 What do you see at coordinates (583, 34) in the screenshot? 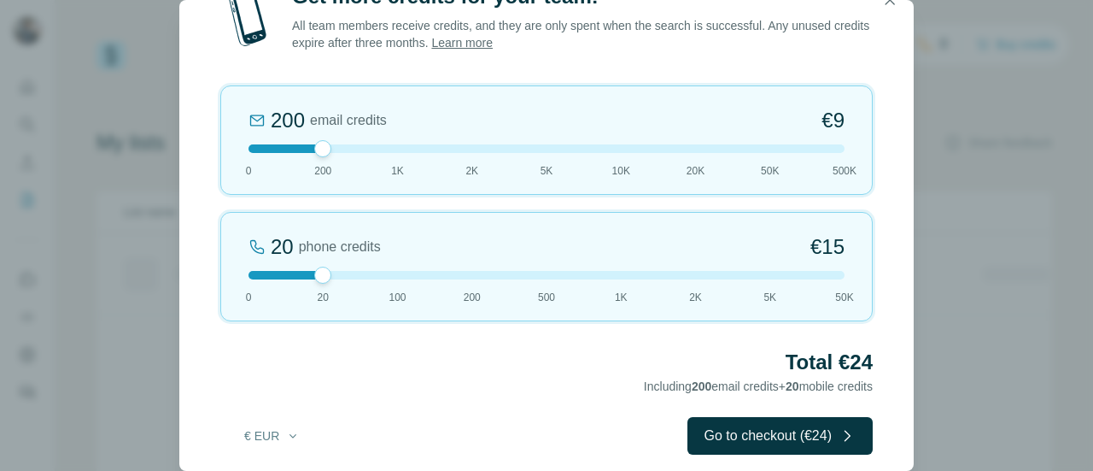
I see `p: All team members receive credits, and they are only spent when the search is successful. Any unus...` at bounding box center [583, 34].